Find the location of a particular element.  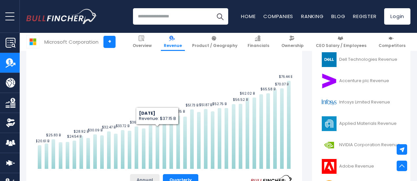

text: $62.02 B is located at coordinates (247, 93).